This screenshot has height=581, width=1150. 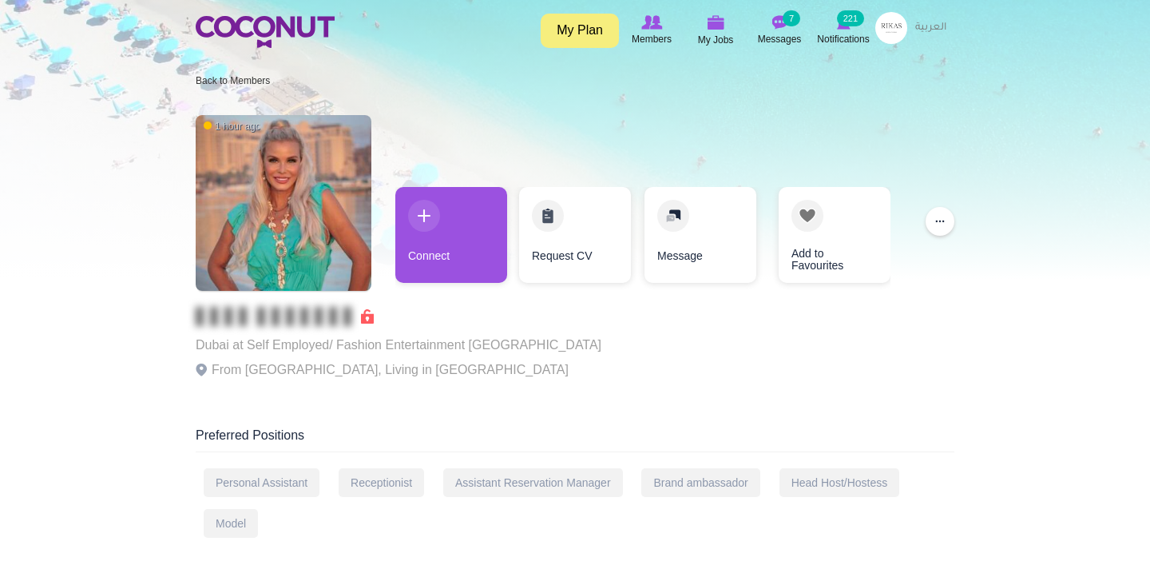 What do you see at coordinates (575, 439) in the screenshot?
I see `div: Preferred Positions` at bounding box center [575, 439].